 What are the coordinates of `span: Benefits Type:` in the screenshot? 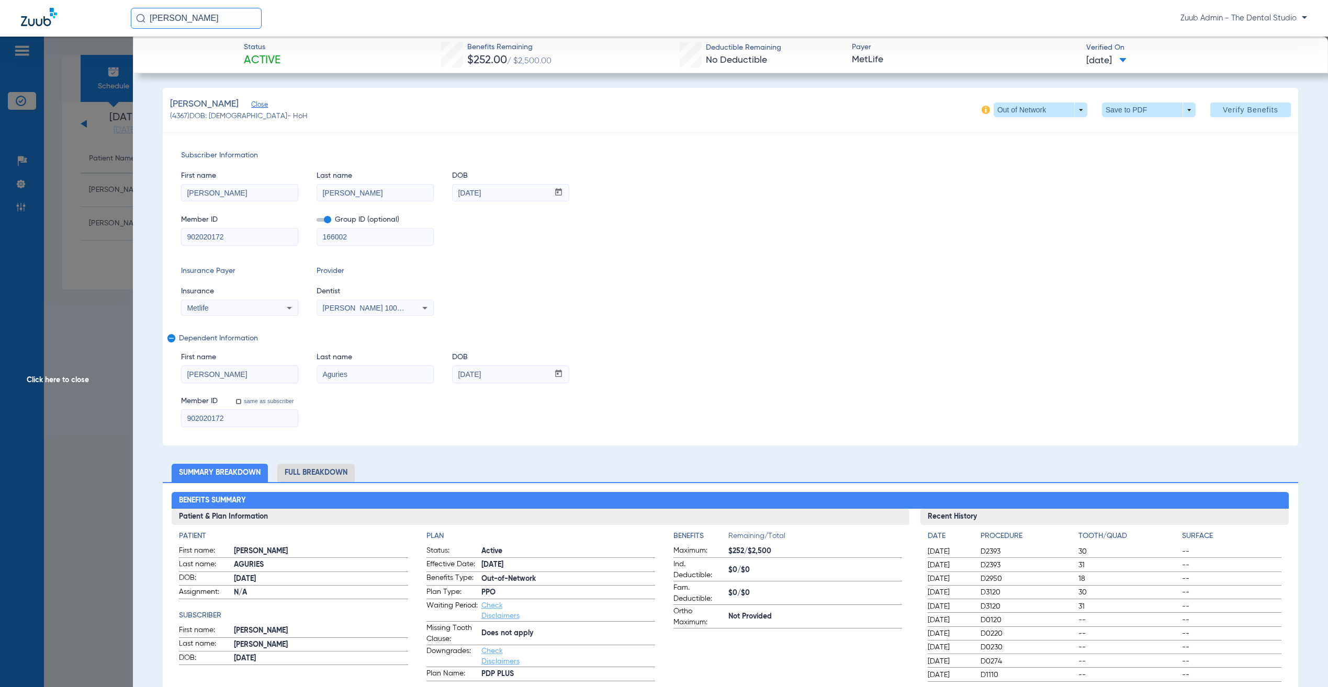 It's located at (452, 579).